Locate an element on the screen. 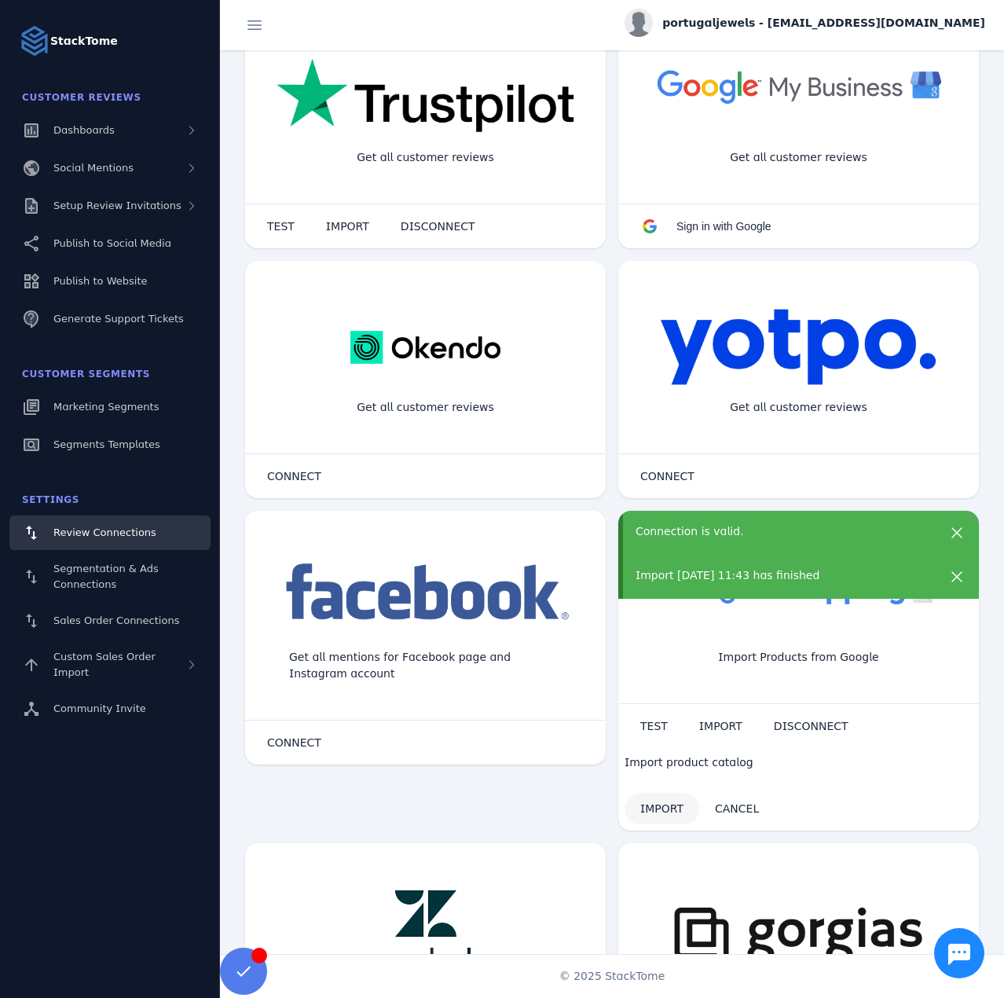 The image size is (1004, 998). div: Get all mentions for Facebook page and Instagram account is located at coordinates (425, 666).